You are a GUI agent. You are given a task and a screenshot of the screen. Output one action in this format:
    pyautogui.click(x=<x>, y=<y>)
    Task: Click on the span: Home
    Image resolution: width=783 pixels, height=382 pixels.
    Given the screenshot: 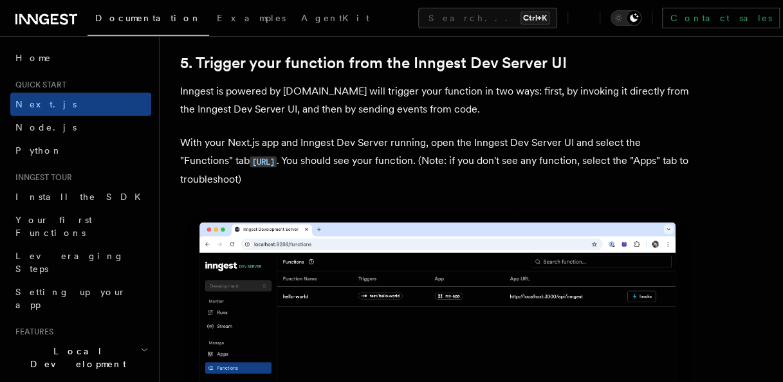 What is the action you would take?
    pyautogui.click(x=33, y=58)
    